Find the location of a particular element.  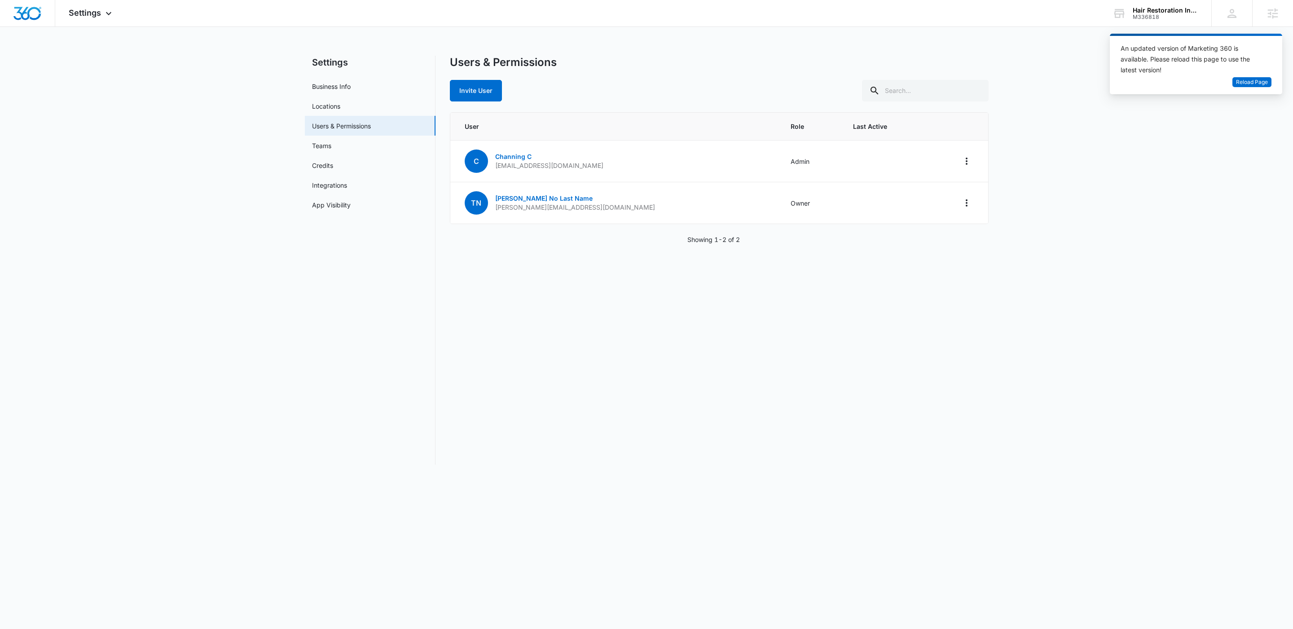

a: Business Info is located at coordinates (331, 86).